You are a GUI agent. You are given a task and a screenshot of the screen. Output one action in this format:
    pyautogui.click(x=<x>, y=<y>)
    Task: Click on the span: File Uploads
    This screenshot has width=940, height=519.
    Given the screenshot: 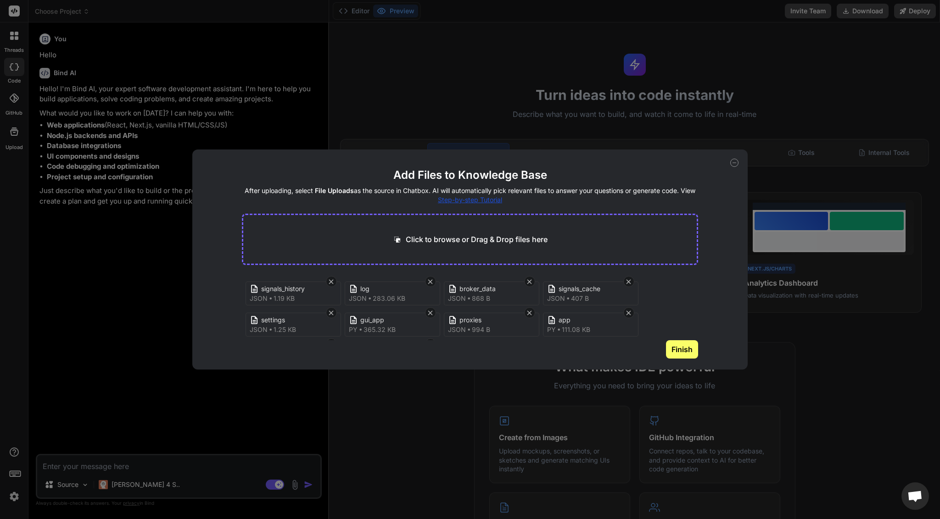 What is the action you would take?
    pyautogui.click(x=334, y=190)
    